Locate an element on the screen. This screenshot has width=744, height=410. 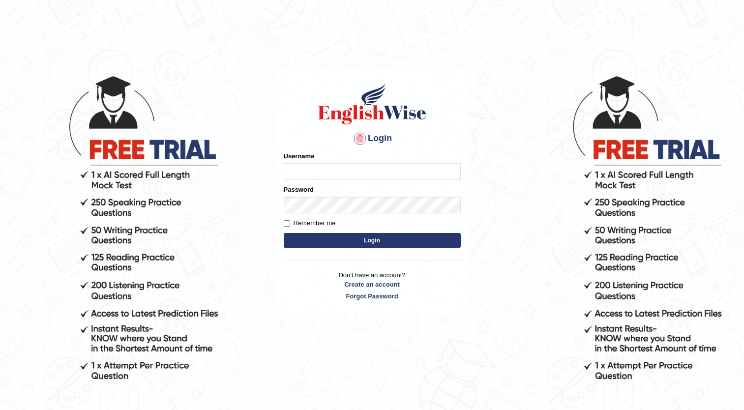
h4: Login is located at coordinates (372, 139).